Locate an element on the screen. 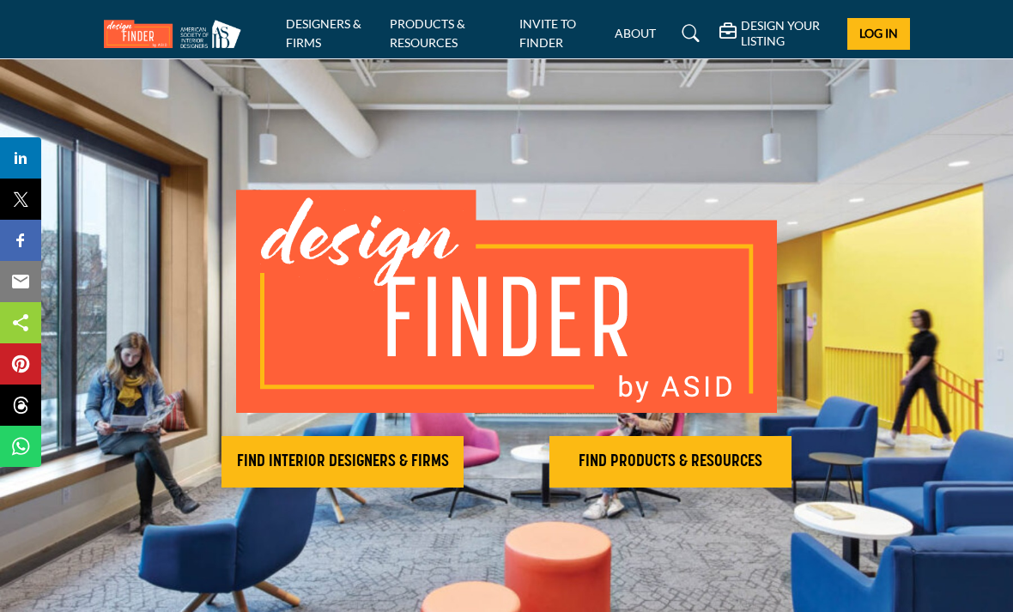  a: DESIGNERS & FIRMS is located at coordinates (324, 33).